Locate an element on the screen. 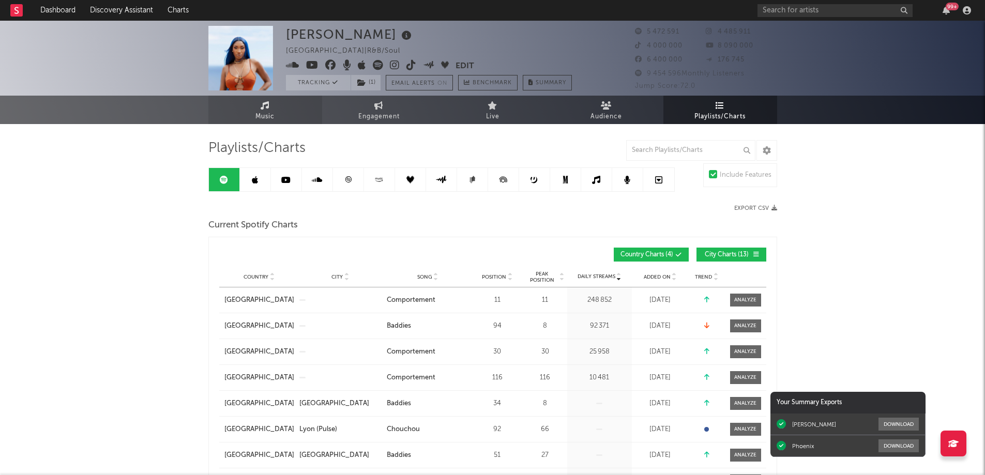 The height and width of the screenshot is (475, 985). div: 30 is located at coordinates (498, 352).